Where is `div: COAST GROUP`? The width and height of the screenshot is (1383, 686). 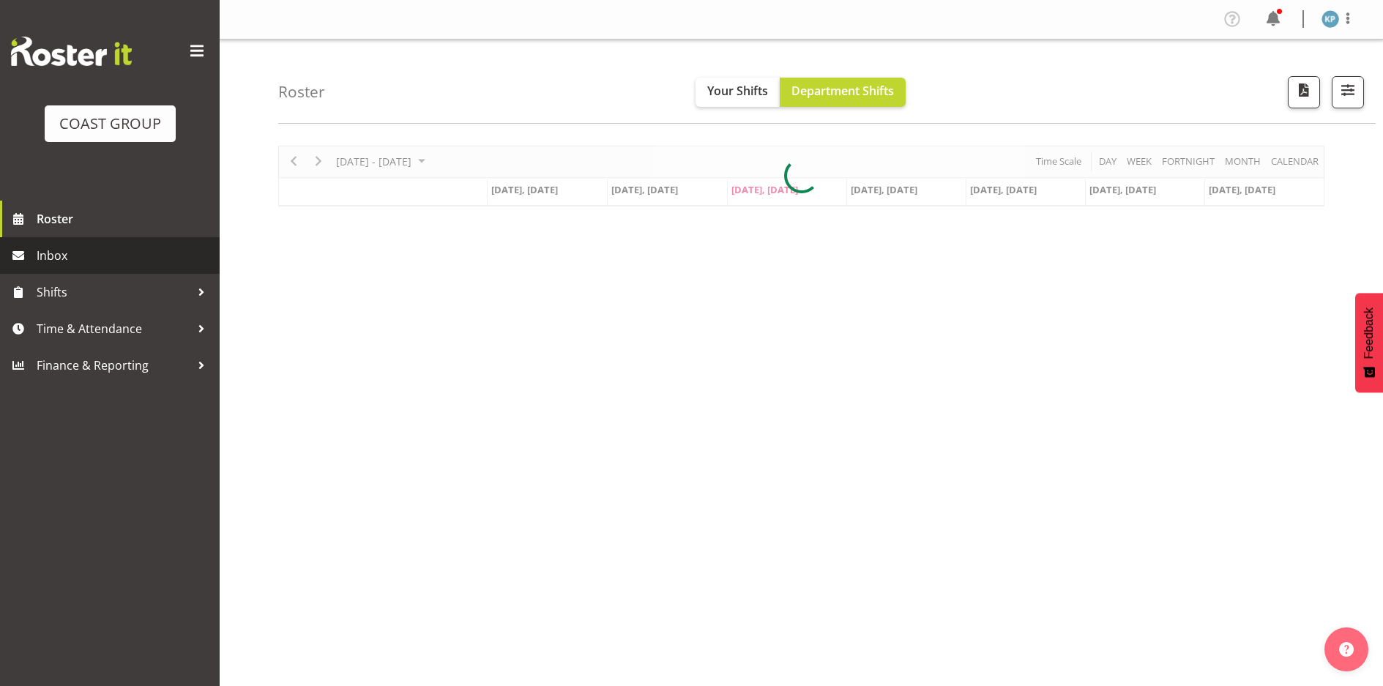 div: COAST GROUP is located at coordinates (110, 124).